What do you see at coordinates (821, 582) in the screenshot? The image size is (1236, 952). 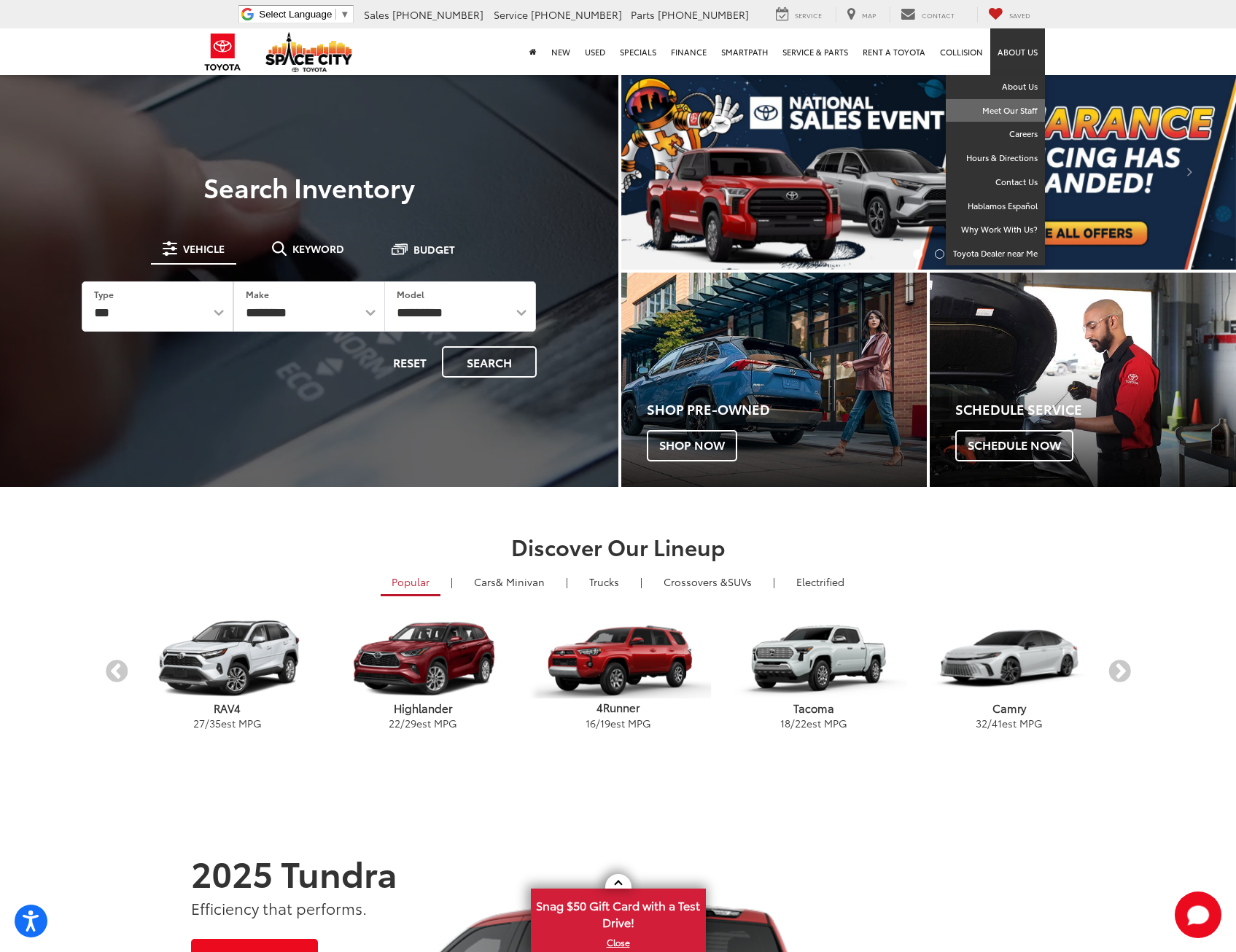 I see `a: Electrified` at bounding box center [821, 582].